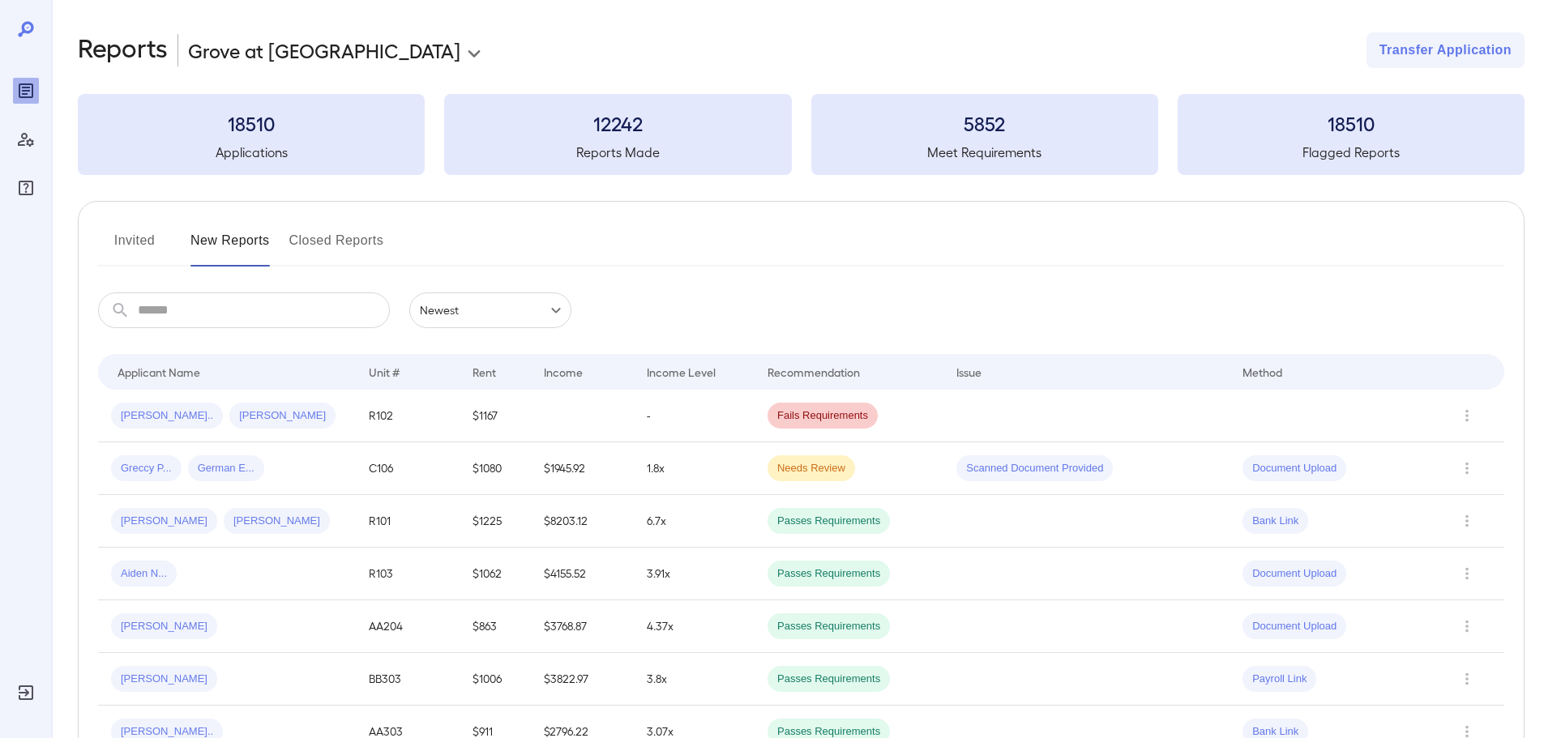  What do you see at coordinates (985, 123) in the screenshot?
I see `h3: 5852` at bounding box center [985, 123].